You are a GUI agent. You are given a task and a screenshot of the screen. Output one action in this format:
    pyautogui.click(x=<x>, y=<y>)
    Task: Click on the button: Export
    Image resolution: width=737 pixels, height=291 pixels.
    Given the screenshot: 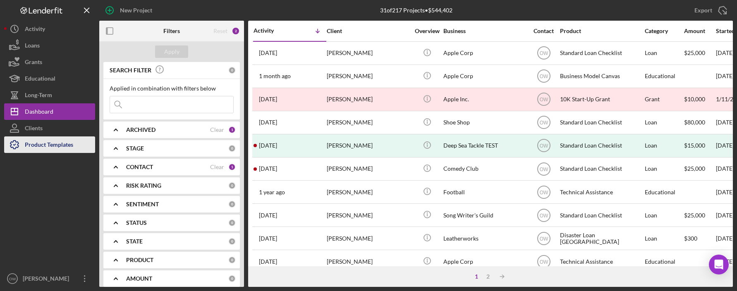 What is the action you would take?
    pyautogui.click(x=709, y=10)
    